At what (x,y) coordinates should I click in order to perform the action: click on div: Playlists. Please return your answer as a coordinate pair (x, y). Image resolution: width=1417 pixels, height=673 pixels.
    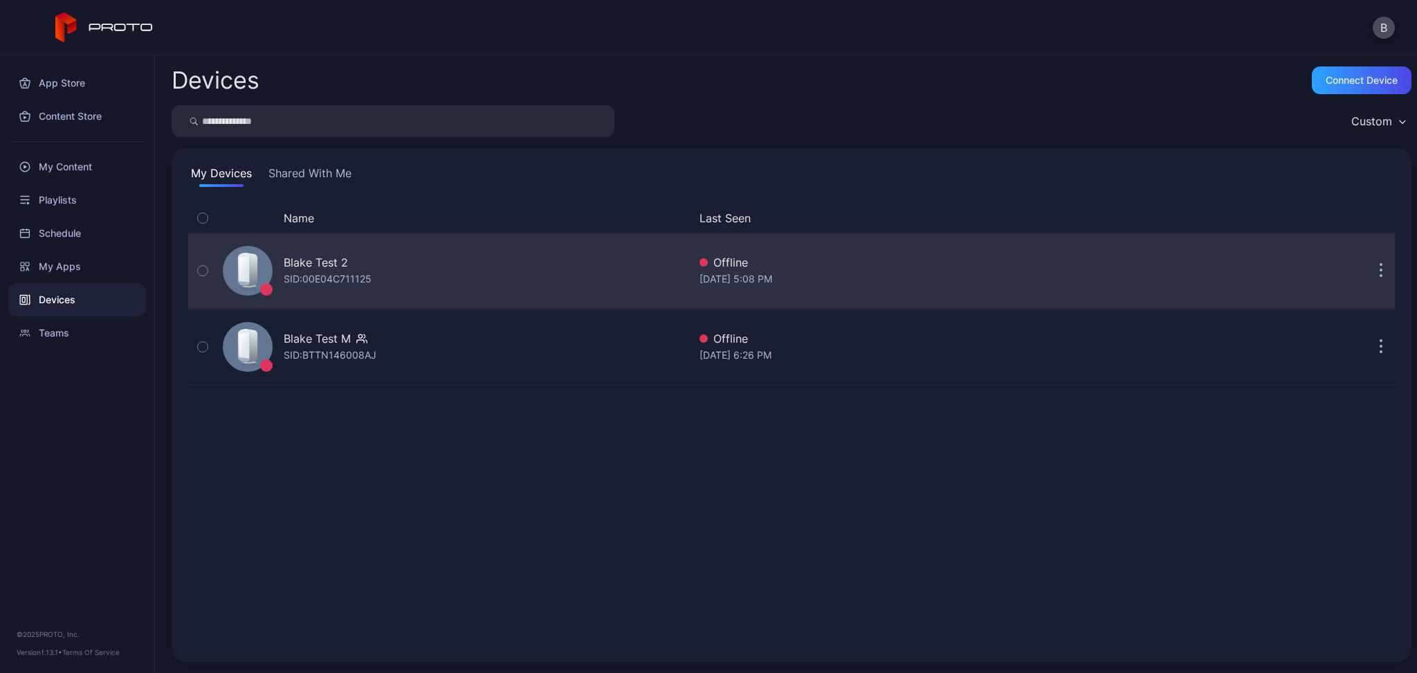
    Looking at the image, I should click on (77, 200).